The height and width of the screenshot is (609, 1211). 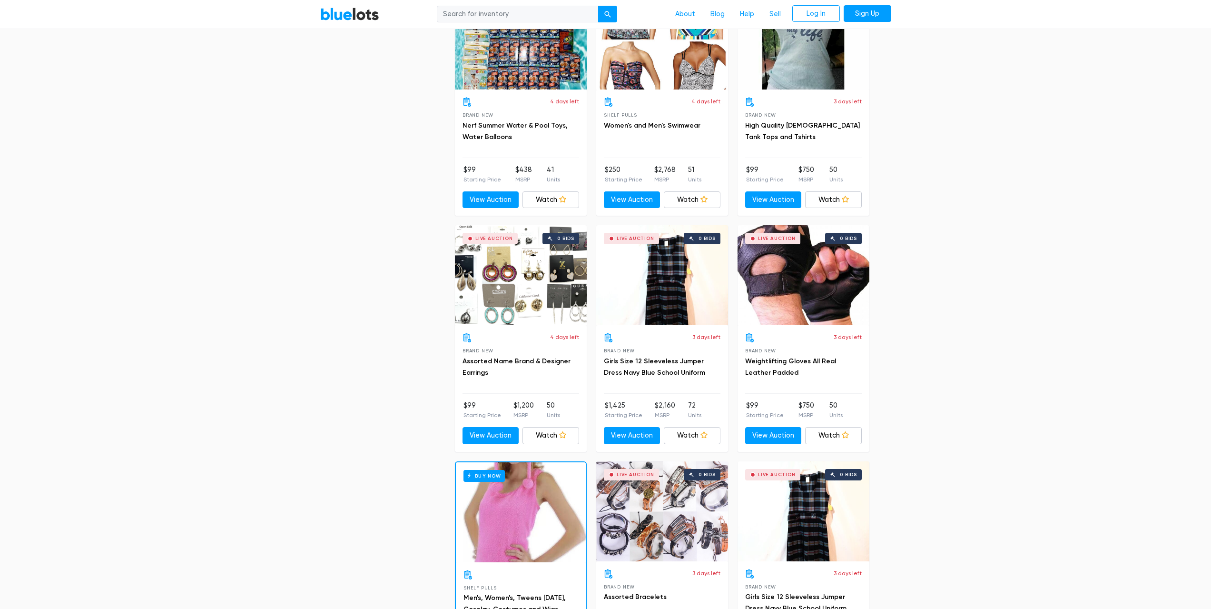 What do you see at coordinates (623, 174) in the screenshot?
I see `li: $250` at bounding box center [623, 174].